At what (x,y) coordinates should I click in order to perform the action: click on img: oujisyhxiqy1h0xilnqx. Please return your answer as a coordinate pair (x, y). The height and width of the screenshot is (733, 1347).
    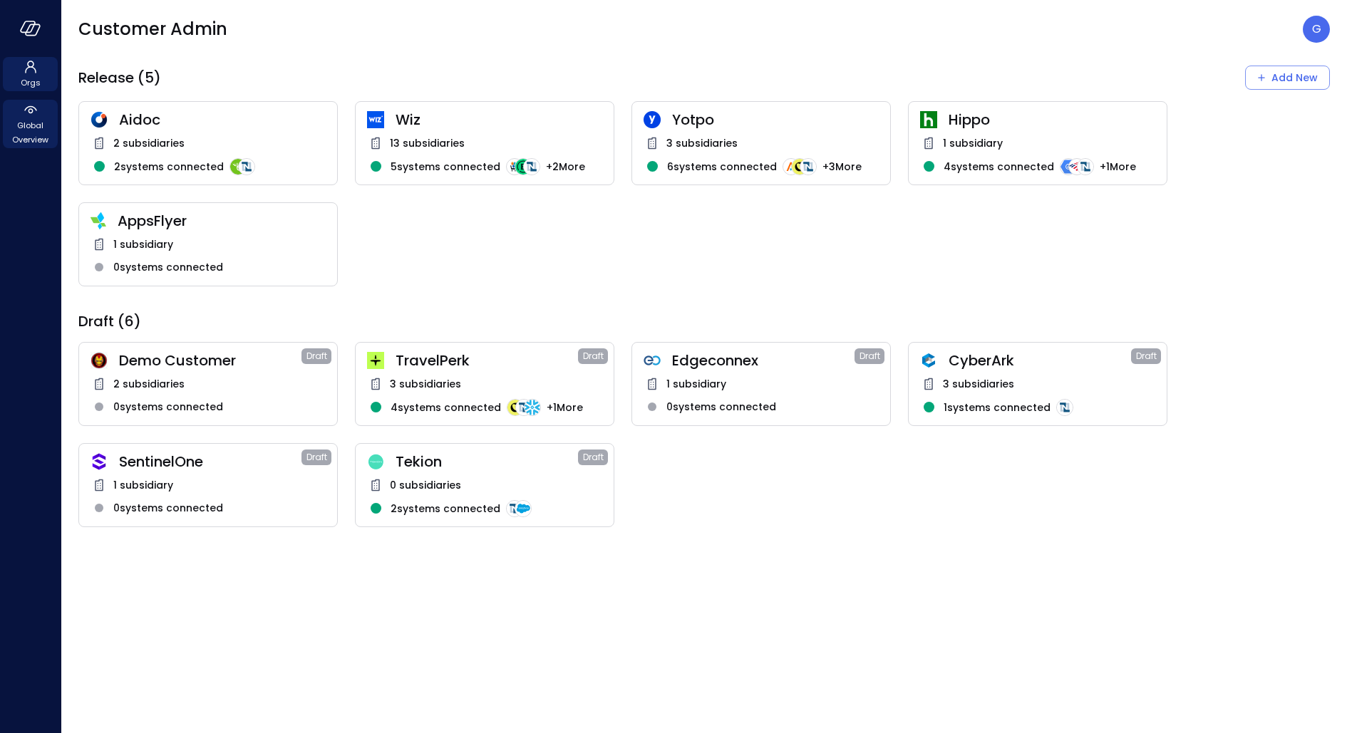
    Looking at the image, I should click on (99, 462).